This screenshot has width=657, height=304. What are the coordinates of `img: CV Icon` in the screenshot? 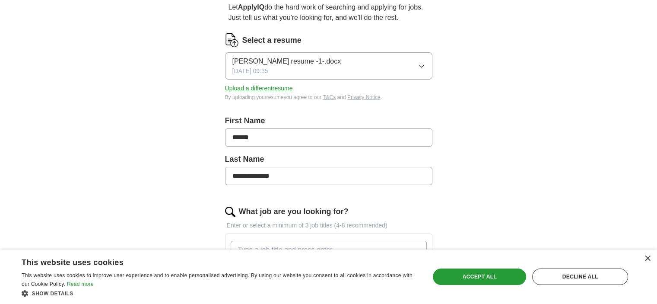 It's located at (232, 40).